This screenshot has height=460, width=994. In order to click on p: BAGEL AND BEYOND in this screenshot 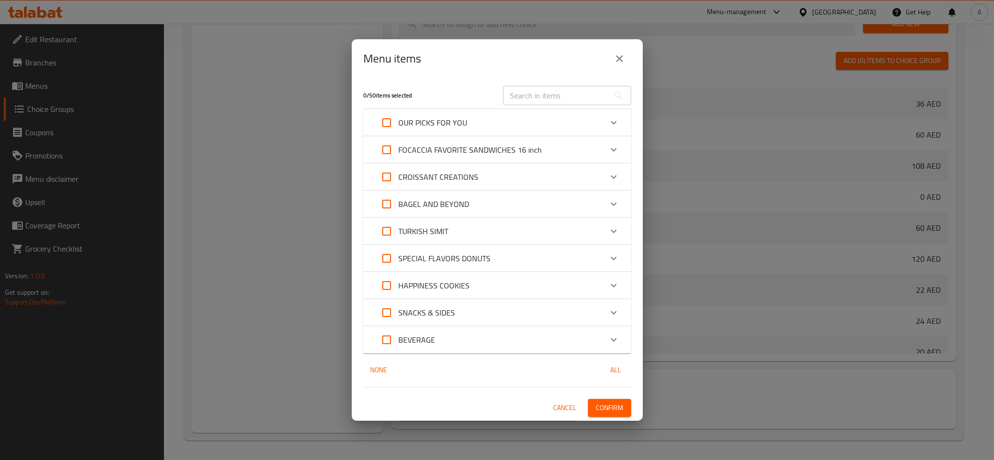, I will do `click(434, 204)`.